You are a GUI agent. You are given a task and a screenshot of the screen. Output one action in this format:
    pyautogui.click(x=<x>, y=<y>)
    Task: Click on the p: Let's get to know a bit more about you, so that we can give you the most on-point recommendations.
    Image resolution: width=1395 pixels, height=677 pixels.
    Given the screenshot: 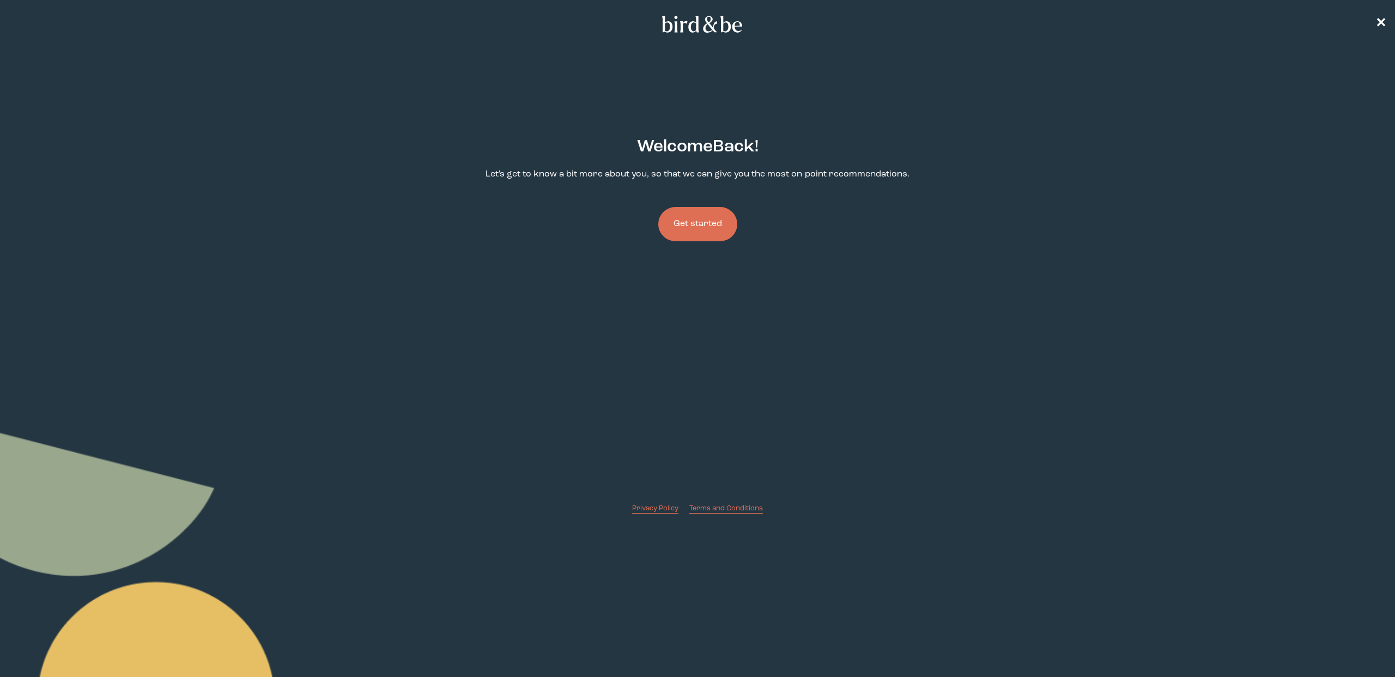 What is the action you would take?
    pyautogui.click(x=698, y=174)
    